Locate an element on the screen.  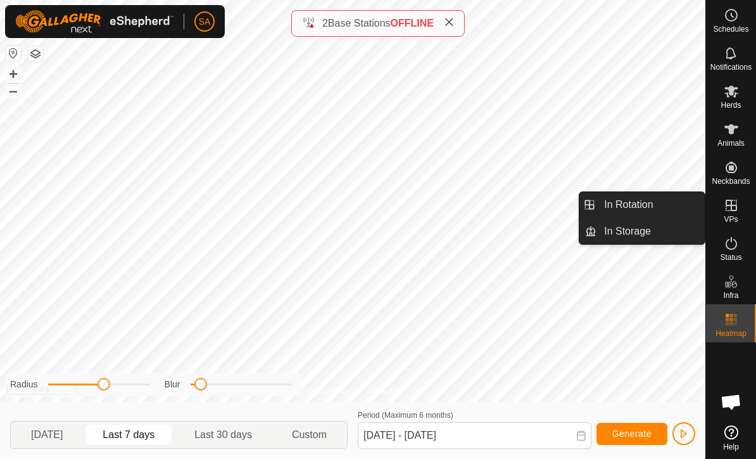
span: Heatmap is located at coordinates (731, 333).